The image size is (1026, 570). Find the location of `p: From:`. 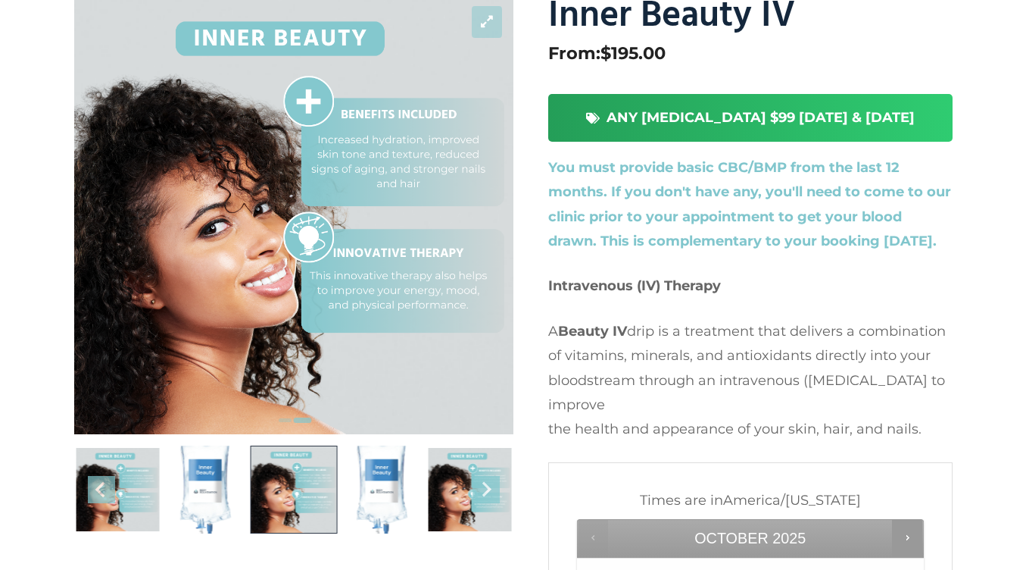

p: From: is located at coordinates (751, 53).